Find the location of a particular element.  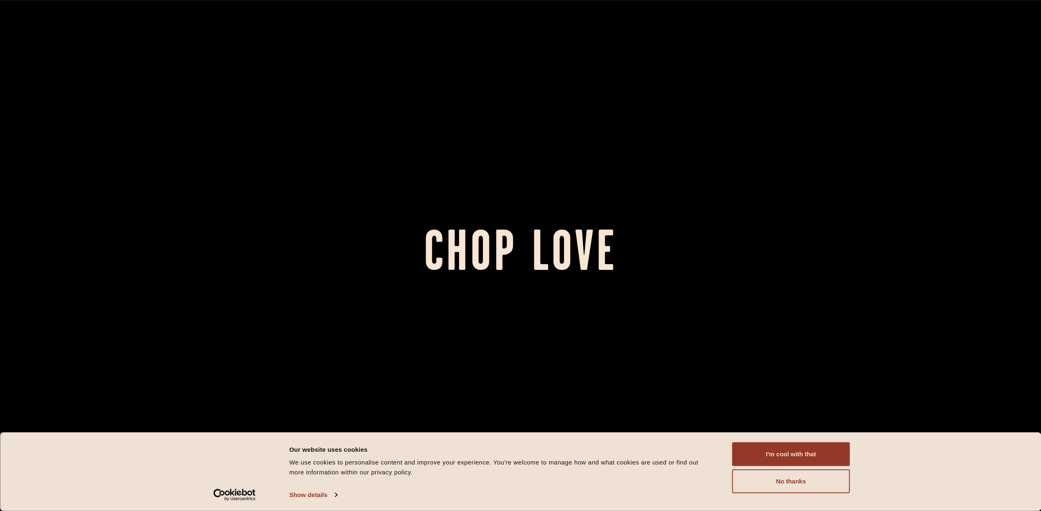

div: Our website uses cookies is located at coordinates (501, 449).